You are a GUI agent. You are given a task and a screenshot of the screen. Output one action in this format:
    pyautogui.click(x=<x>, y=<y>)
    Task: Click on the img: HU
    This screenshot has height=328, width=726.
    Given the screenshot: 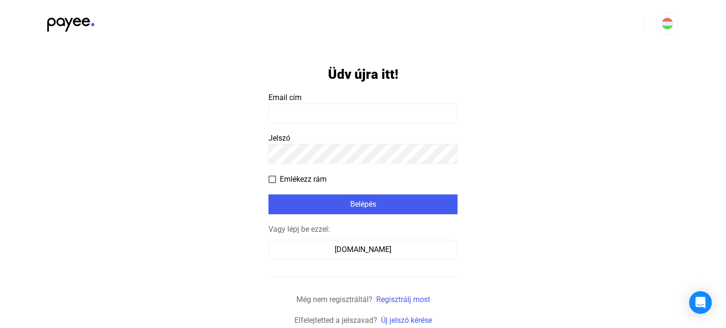 What is the action you would take?
    pyautogui.click(x=667, y=24)
    